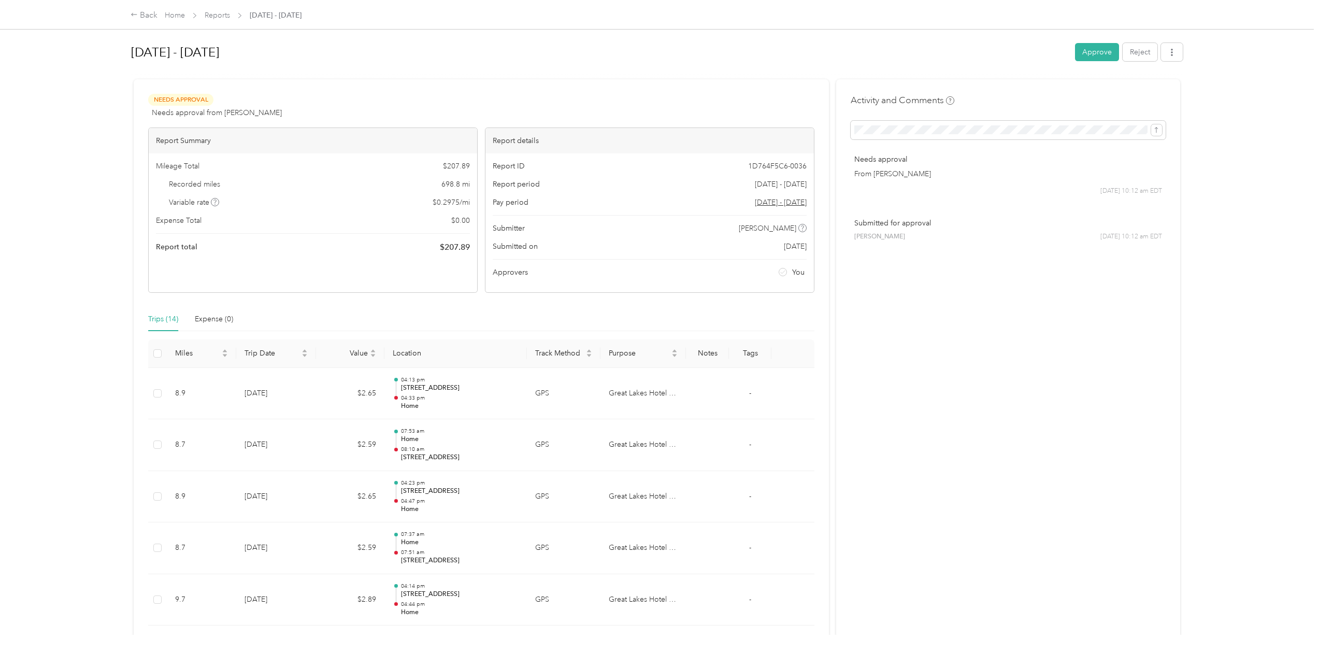 This screenshot has width=1319, height=653. Describe the element at coordinates (643, 353) in the screenshot. I see `th: Purpose` at that location.